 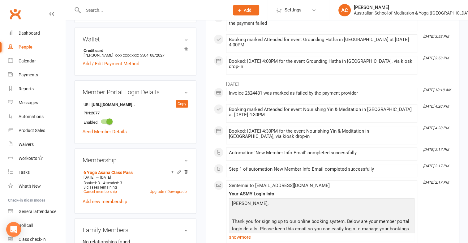 I want to click on a: 6 Yoga Asana Class Pass, so click(x=108, y=172).